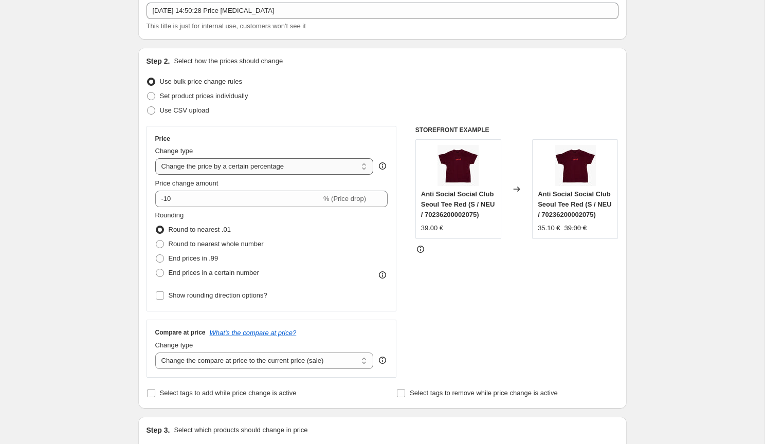  I want to click on i: What's the compare at price?, so click(253, 333).